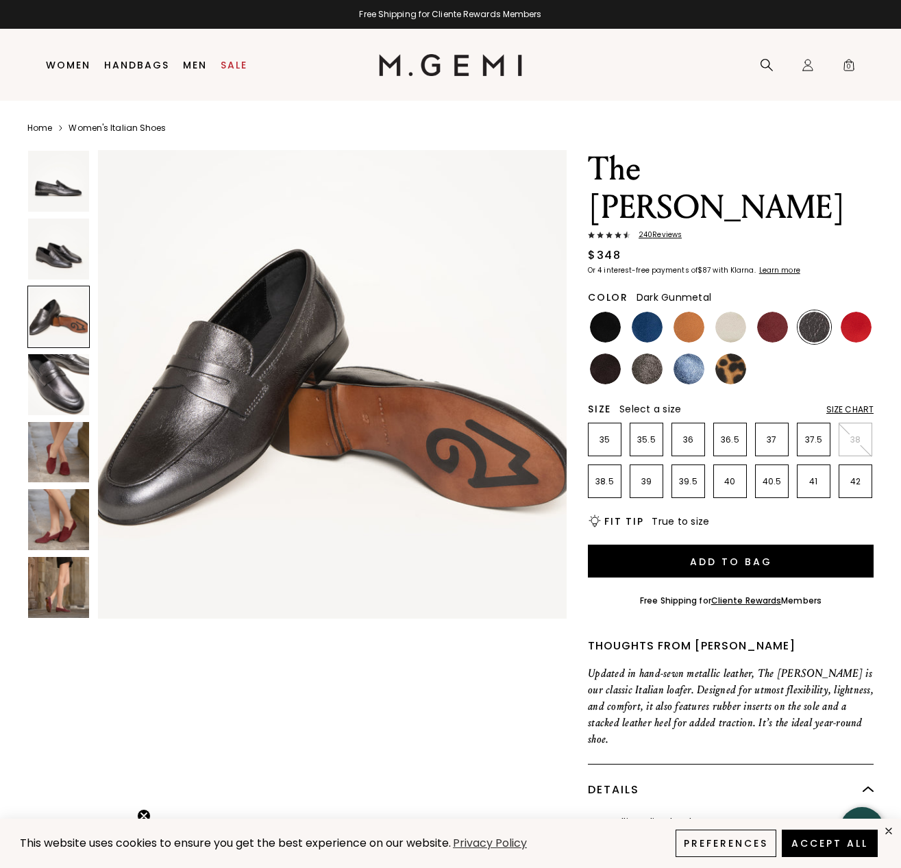  Describe the element at coordinates (688, 482) in the screenshot. I see `p: 39.5` at that location.